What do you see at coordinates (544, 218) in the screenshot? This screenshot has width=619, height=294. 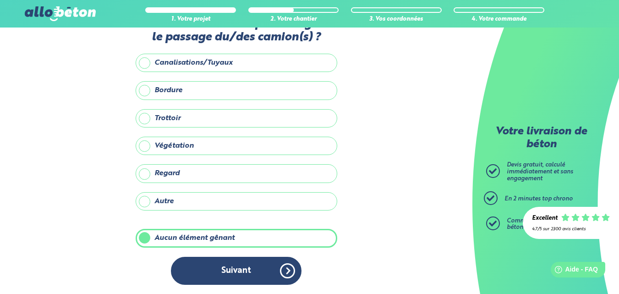 I see `div: Excellent` at bounding box center [544, 218].